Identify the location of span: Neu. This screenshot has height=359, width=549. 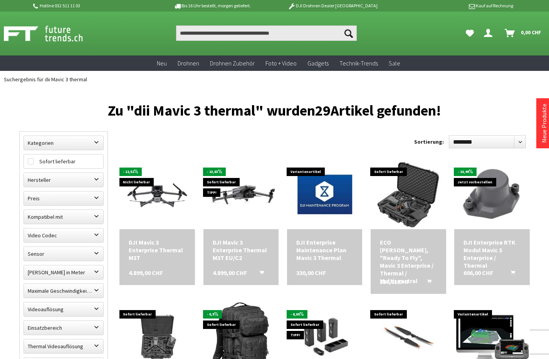
(162, 63).